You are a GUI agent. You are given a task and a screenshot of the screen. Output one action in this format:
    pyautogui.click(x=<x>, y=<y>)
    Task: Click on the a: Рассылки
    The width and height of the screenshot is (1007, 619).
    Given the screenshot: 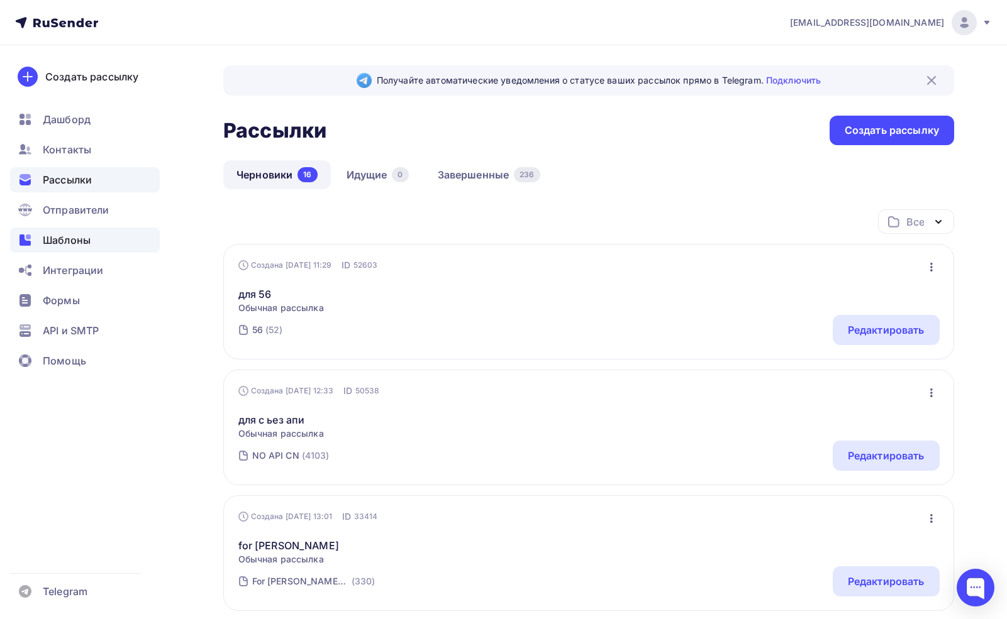 What is the action you would take?
    pyautogui.click(x=85, y=180)
    